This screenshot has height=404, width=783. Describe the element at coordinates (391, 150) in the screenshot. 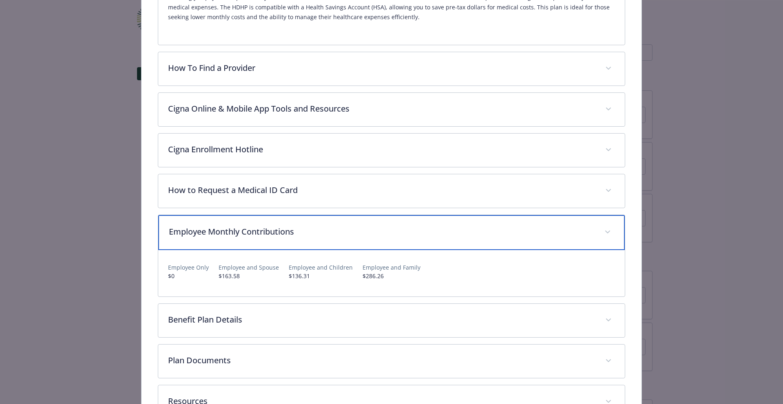

I see `div: Cigna Enrollment Hotline` at that location.